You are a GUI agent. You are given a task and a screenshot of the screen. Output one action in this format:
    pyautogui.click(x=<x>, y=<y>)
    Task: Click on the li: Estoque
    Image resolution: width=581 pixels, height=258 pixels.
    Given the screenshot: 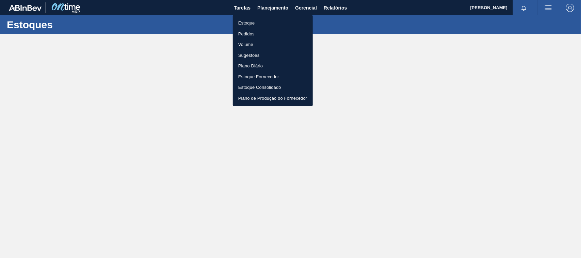 What is the action you would take?
    pyautogui.click(x=273, y=23)
    